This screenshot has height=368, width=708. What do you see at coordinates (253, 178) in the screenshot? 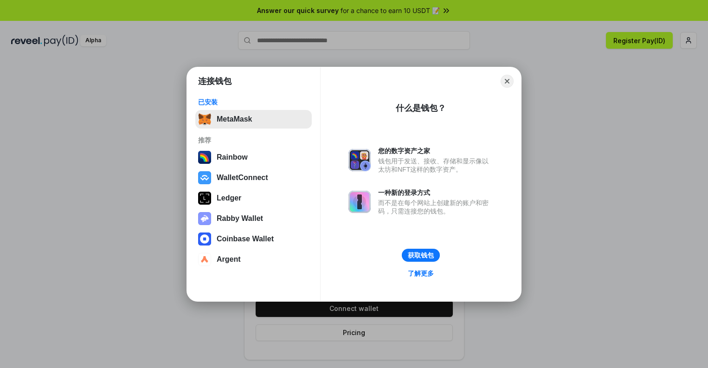
I see `button: WalletConnect` at bounding box center [253, 178].